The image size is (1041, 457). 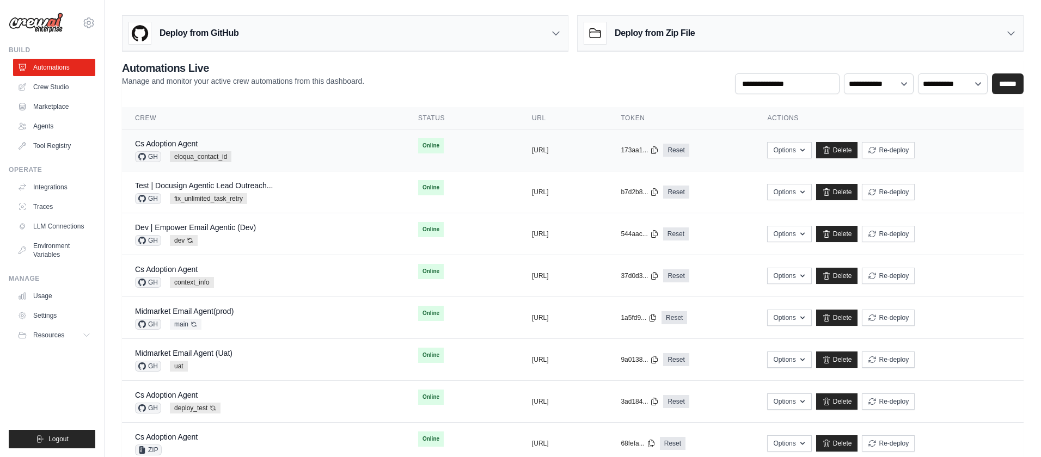 What do you see at coordinates (640, 276) in the screenshot?
I see `button: 37d0d3...` at bounding box center [640, 276].